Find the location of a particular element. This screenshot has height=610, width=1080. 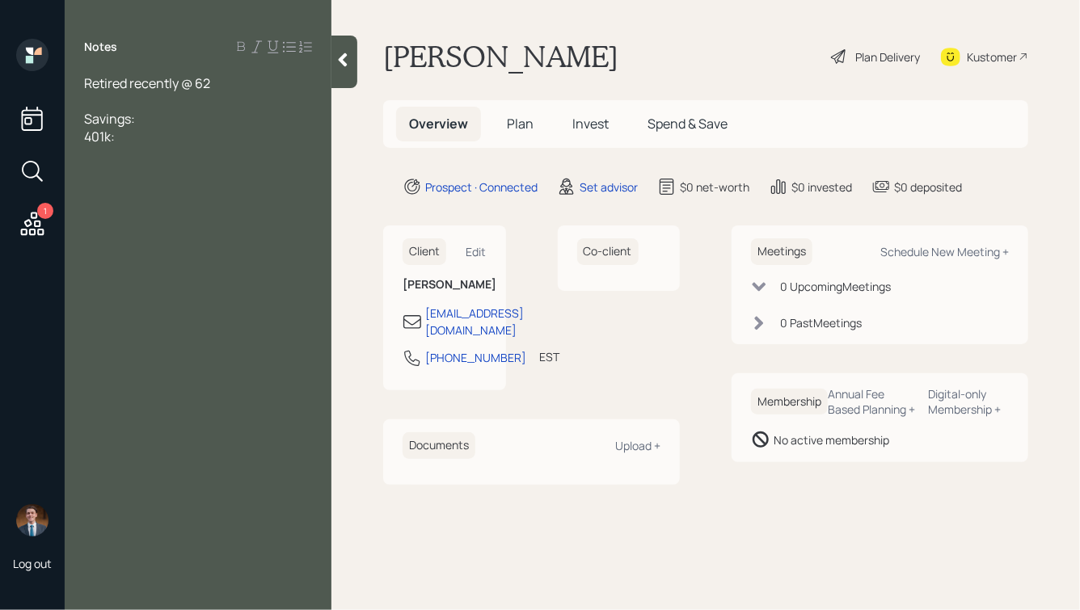

h6: Membership is located at coordinates (789, 402).